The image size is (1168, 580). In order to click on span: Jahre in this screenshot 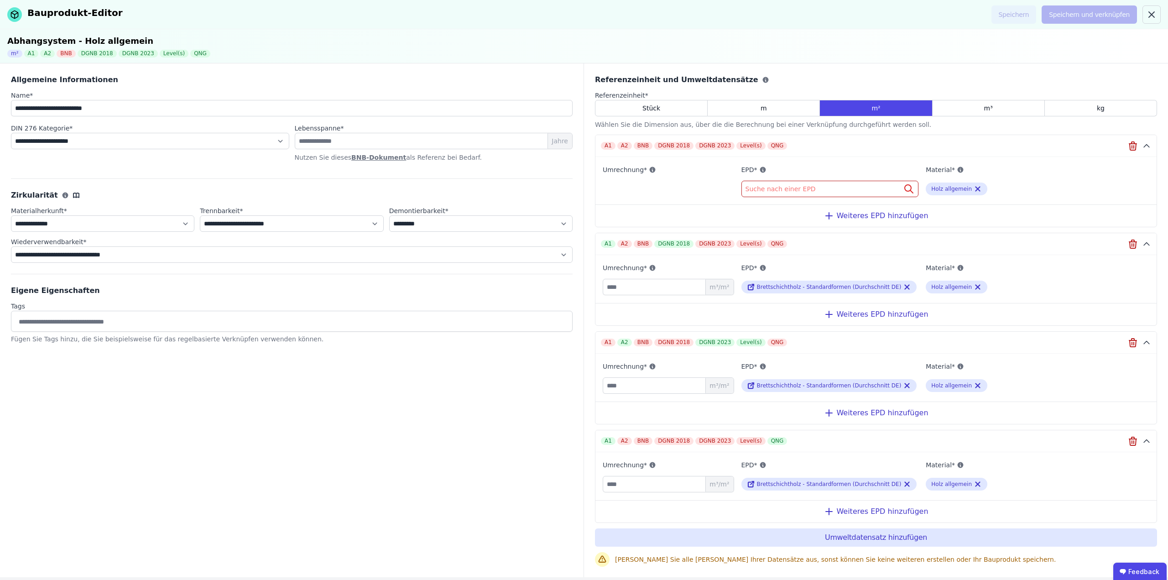, I will do `click(560, 141)`.